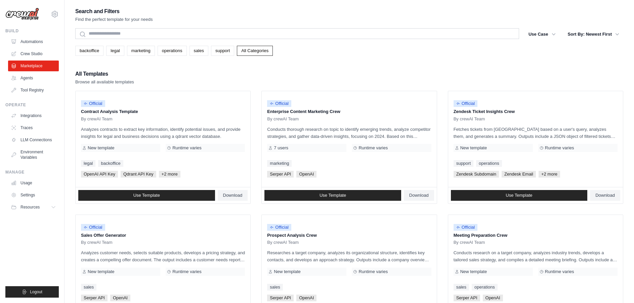  What do you see at coordinates (33, 78) in the screenshot?
I see `a: Agents` at bounding box center [33, 78].